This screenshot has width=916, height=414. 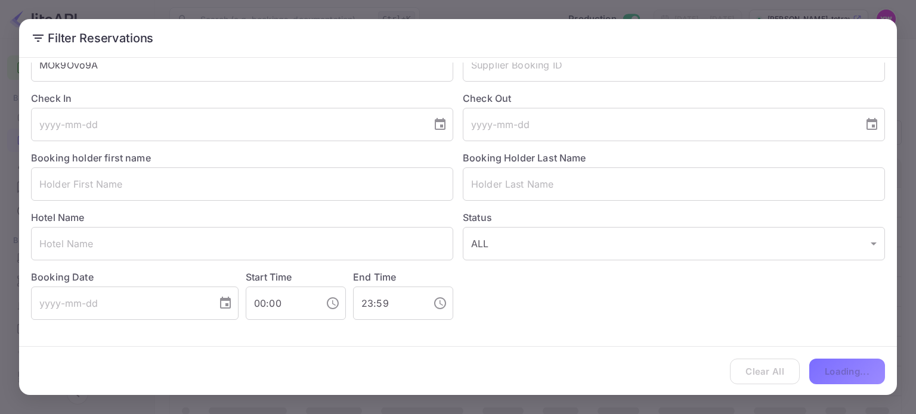 I want to click on input: Supplier Booking ID, so click(x=674, y=65).